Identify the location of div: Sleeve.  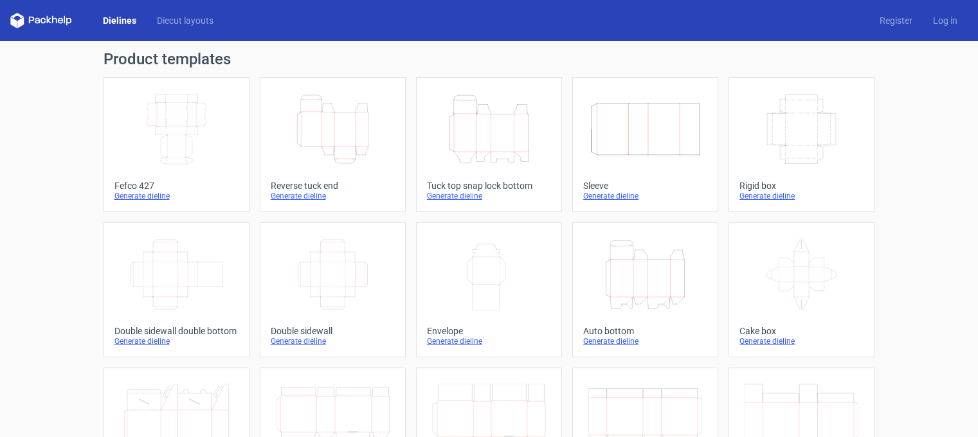
(645, 186).